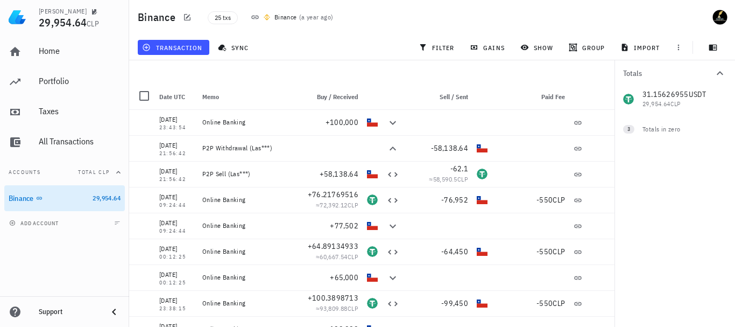  What do you see at coordinates (642, 47) in the screenshot?
I see `button: import` at bounding box center [642, 47].